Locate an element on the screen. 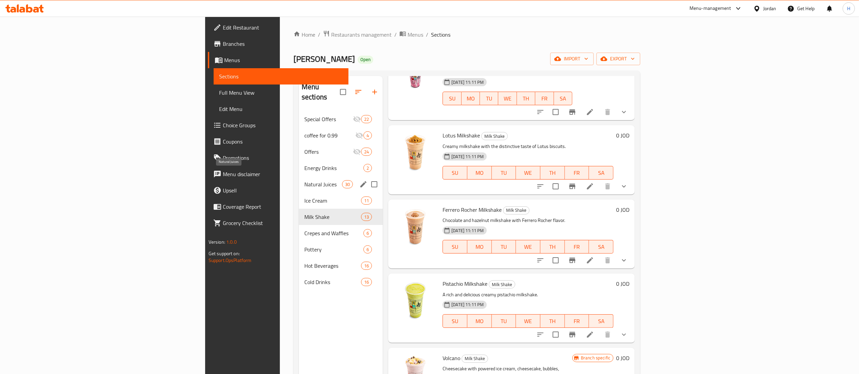  span: SU is located at coordinates (452, 99).